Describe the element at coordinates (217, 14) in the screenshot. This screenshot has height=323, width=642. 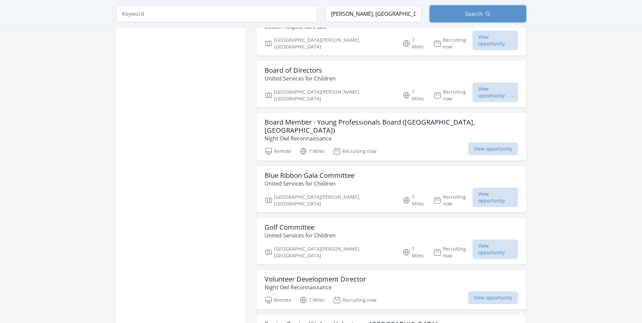
I see `input: Keyword` at that location.